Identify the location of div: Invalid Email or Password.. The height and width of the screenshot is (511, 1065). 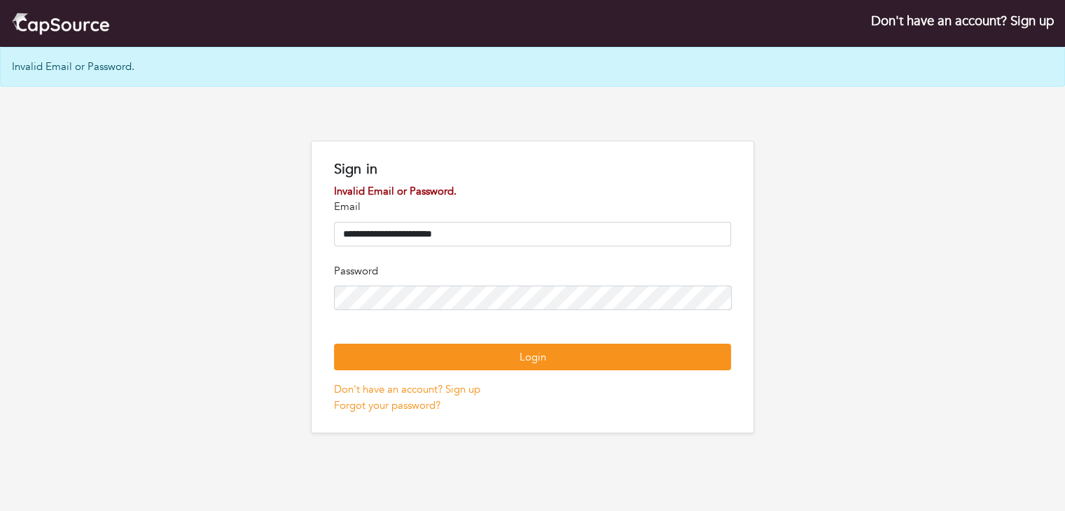
(533, 191).